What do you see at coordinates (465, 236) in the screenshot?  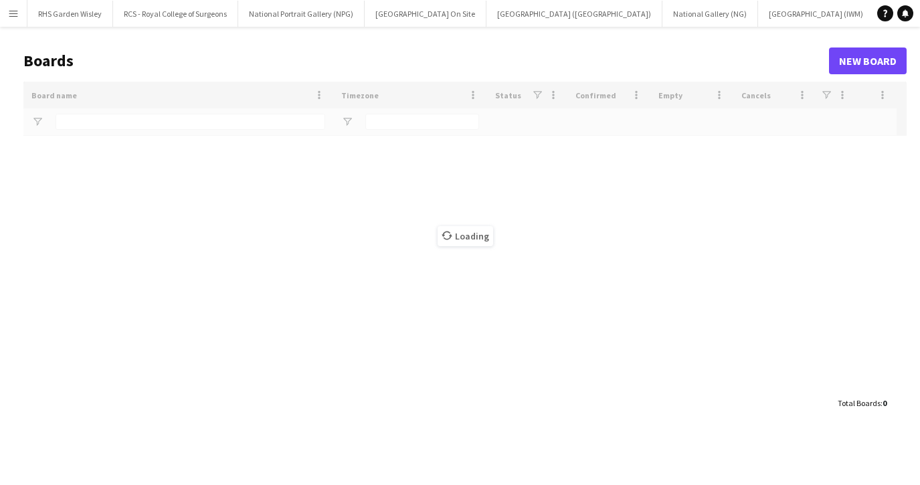 I see `span: Loading` at bounding box center [465, 236].